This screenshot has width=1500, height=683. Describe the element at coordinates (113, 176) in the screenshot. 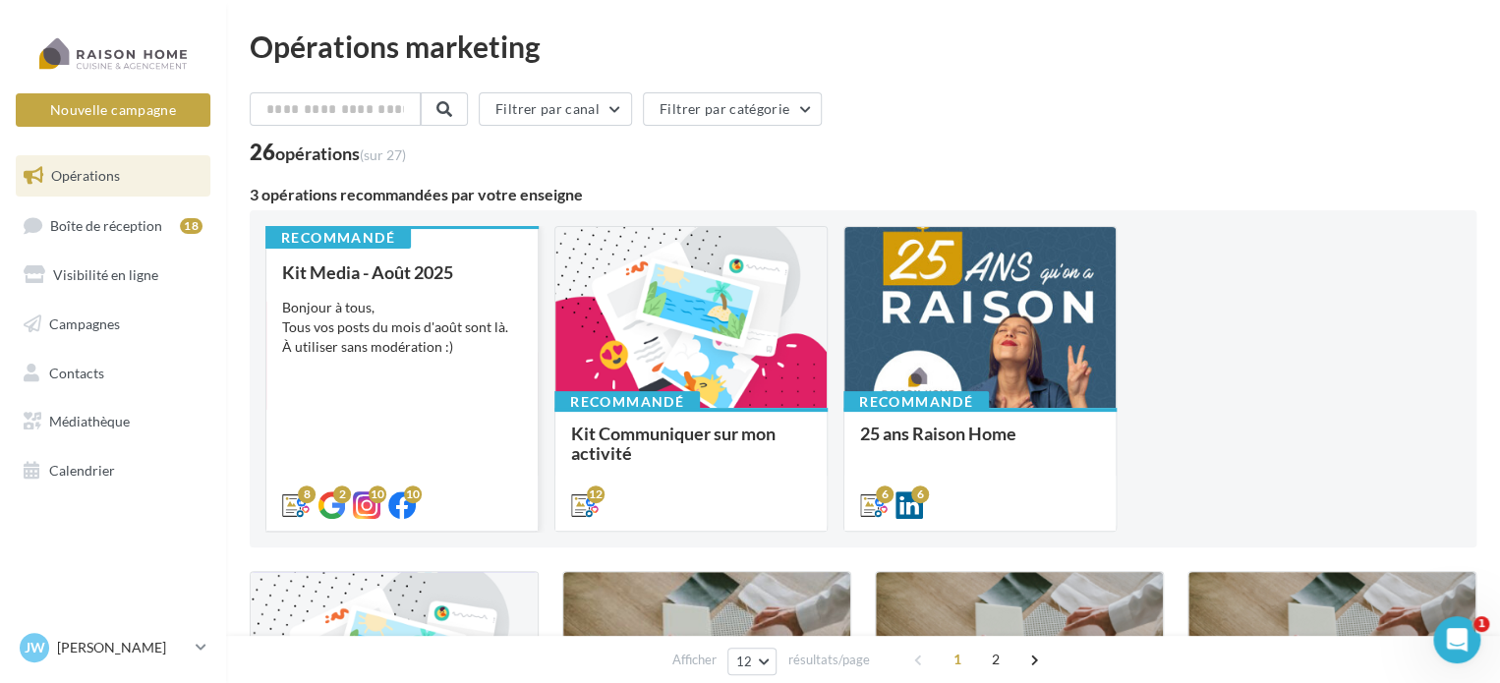

I see `a: Opérations` at that location.